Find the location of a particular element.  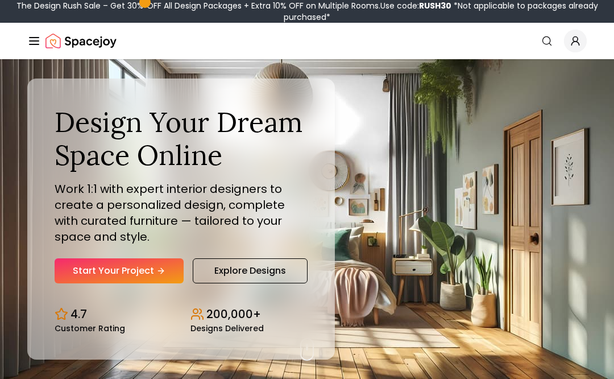

small: Designs Delivered is located at coordinates (227, 328).